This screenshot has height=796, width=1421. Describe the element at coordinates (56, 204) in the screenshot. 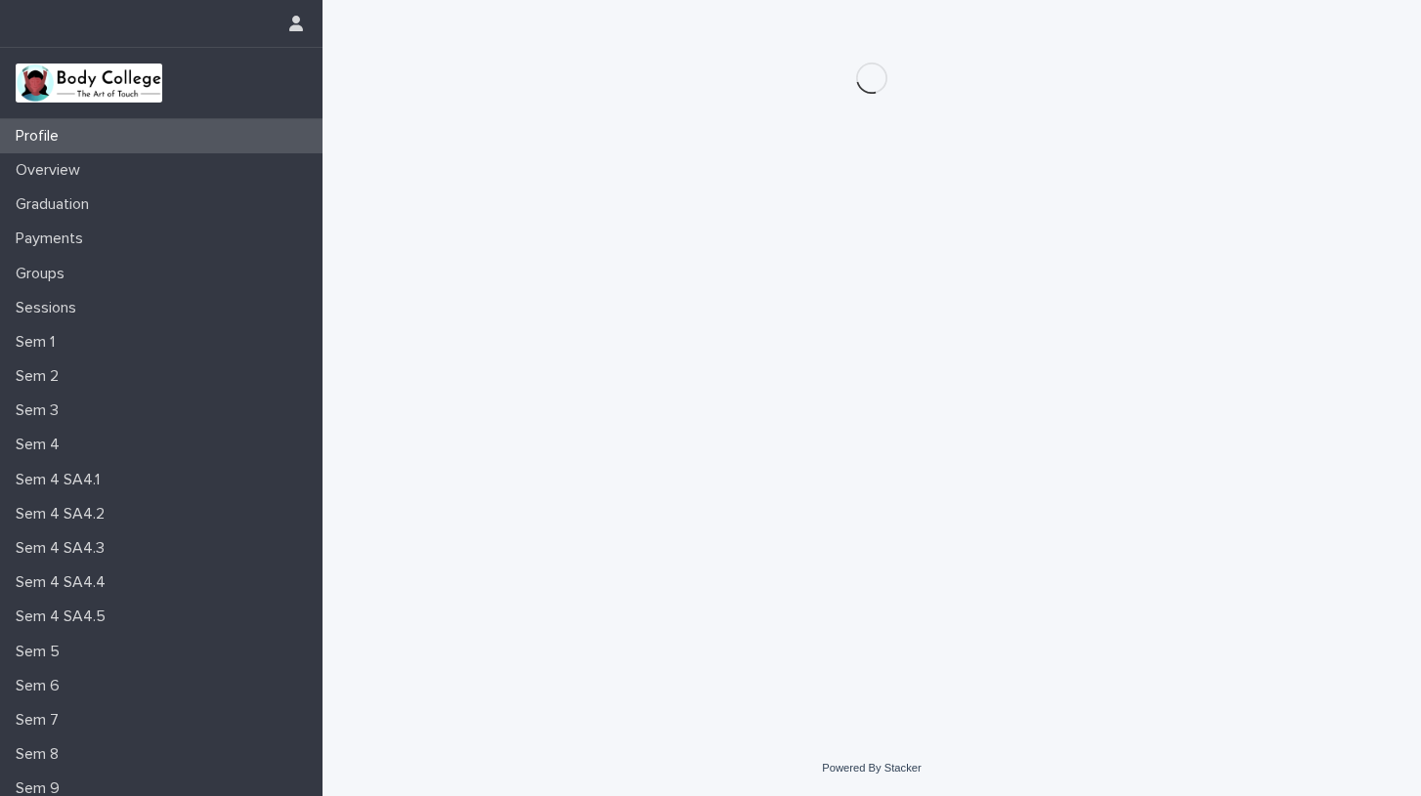

I see `p: Graduation` at that location.